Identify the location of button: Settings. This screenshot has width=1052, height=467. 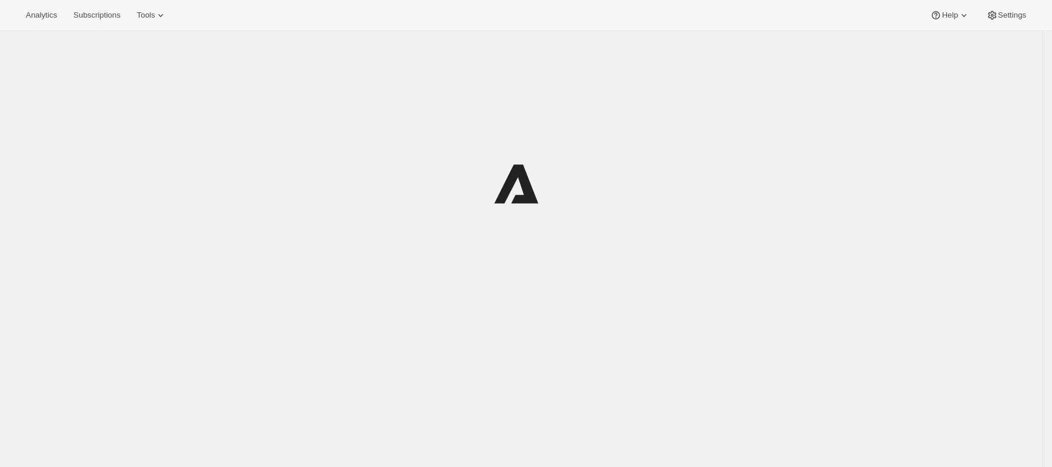
(1006, 15).